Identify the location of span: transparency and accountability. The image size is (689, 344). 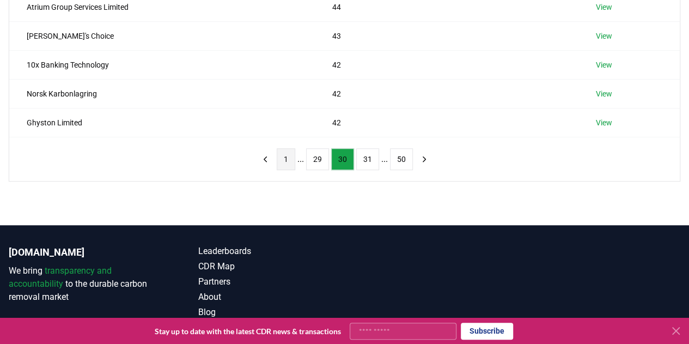
(60, 277).